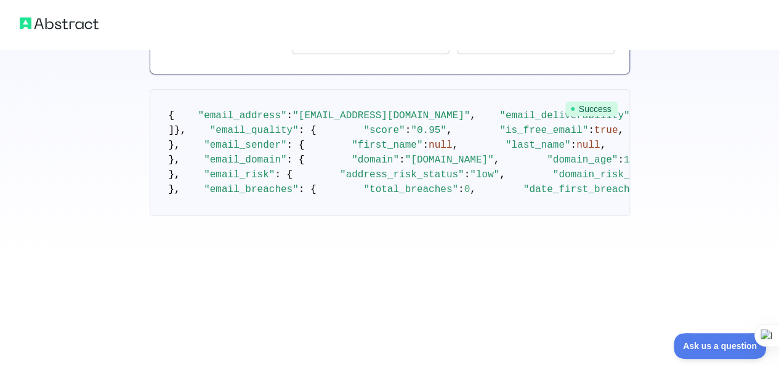  What do you see at coordinates (468, 190) in the screenshot?
I see `span: 0` at bounding box center [468, 190].